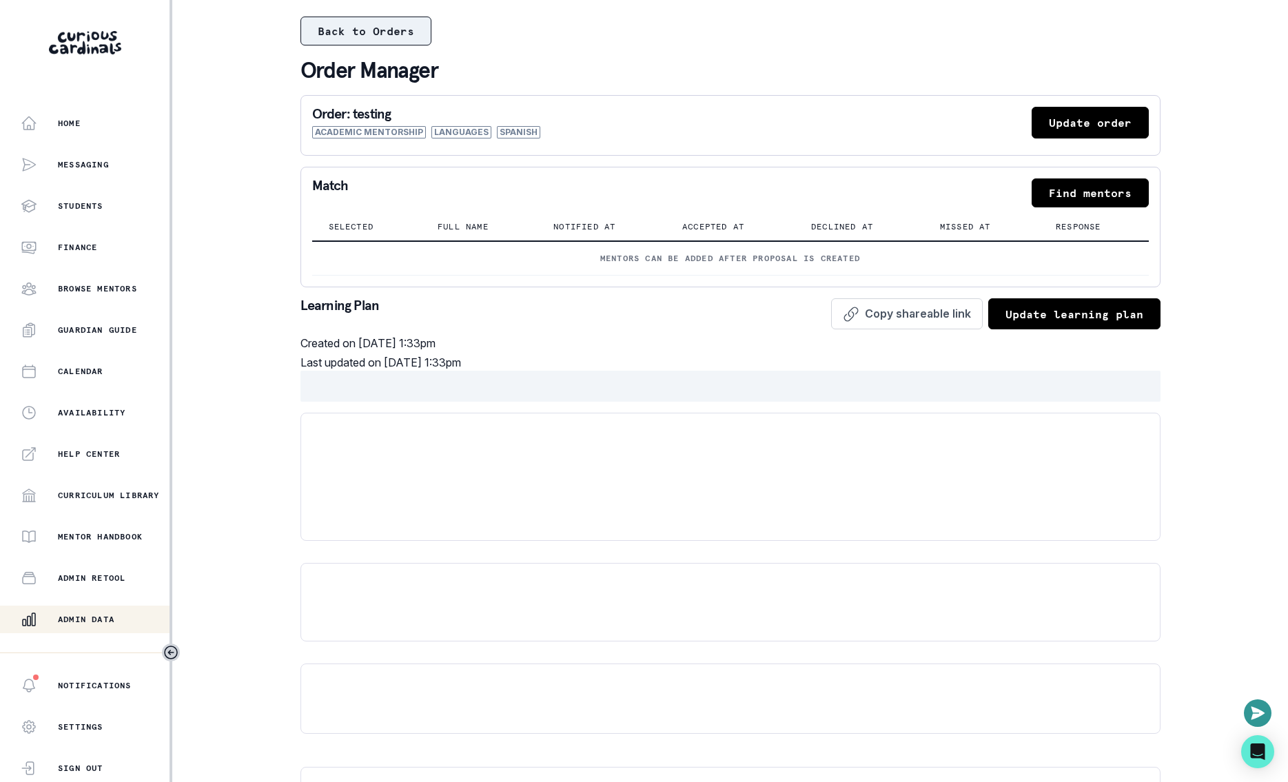  I want to click on span: Spanish, so click(518, 132).